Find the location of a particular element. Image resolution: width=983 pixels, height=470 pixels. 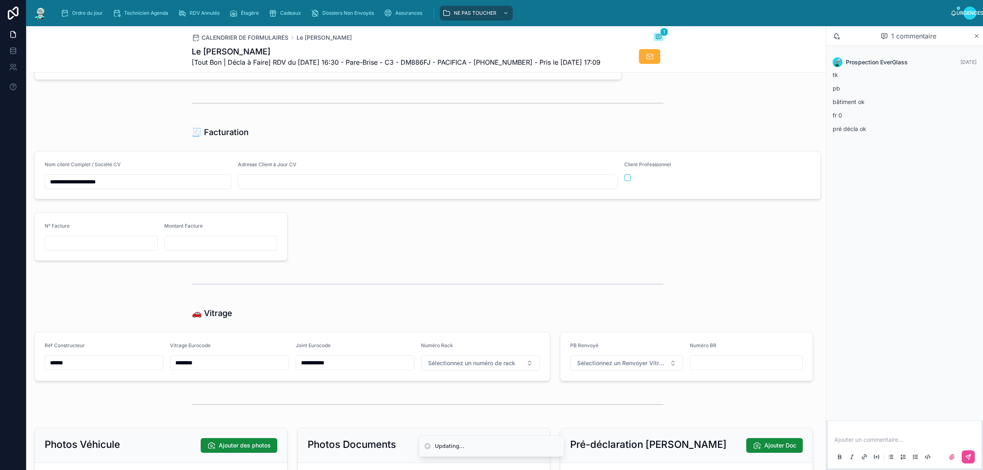

font: 🧾 Facturation is located at coordinates (220, 132).